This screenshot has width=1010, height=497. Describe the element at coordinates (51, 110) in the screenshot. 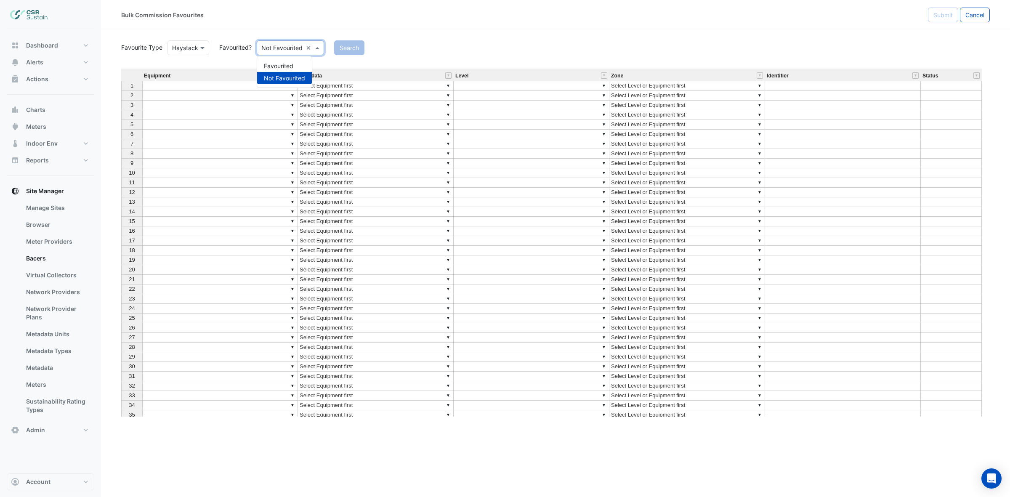

I see `button: Charts` at that location.